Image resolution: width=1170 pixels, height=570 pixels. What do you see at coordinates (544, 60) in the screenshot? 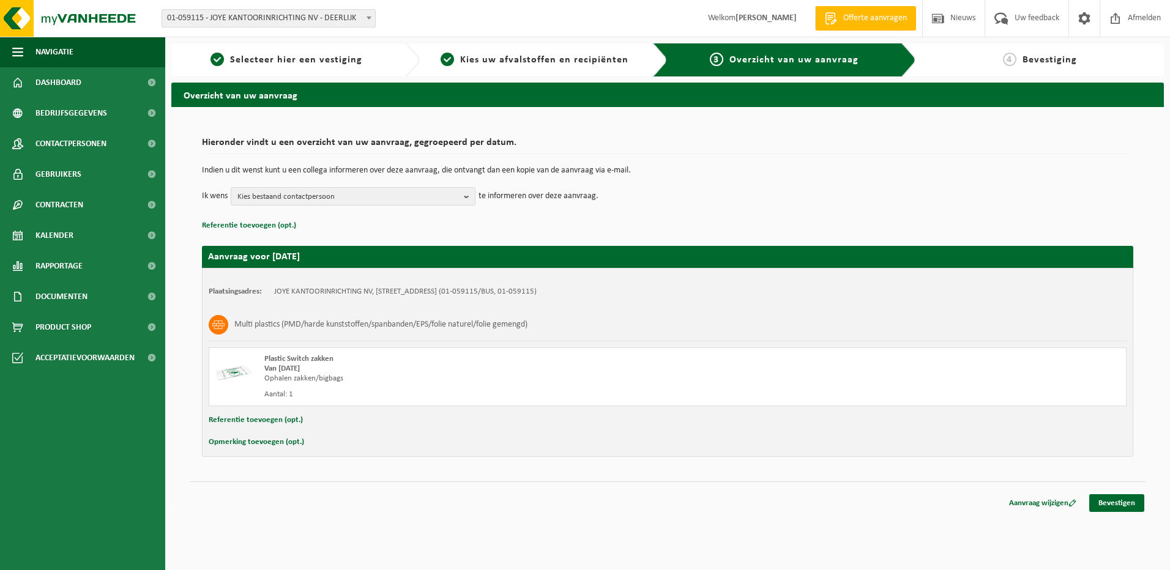
I see `span: Kies uw afvalstoffen en recipiënten` at bounding box center [544, 60].